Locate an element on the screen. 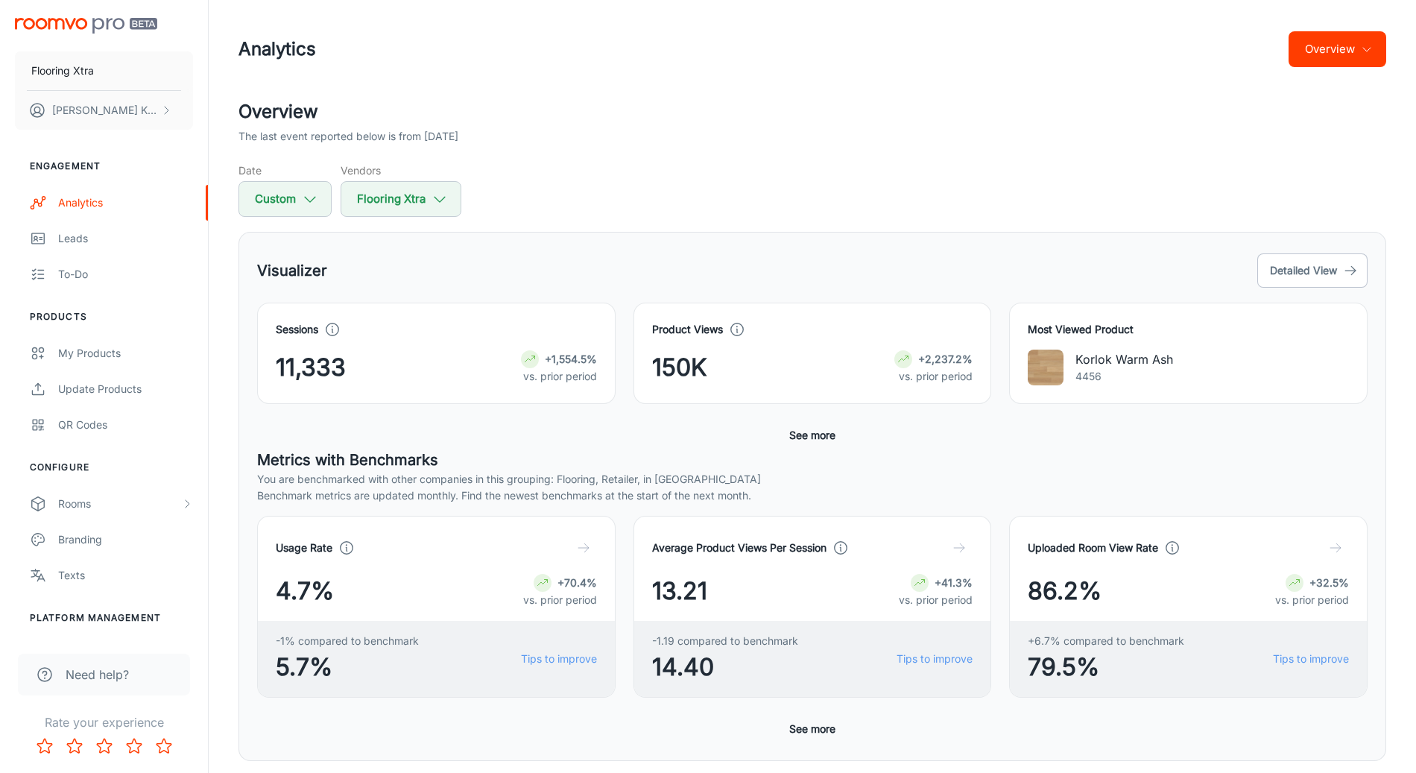 This screenshot has width=1416, height=773. button: Detailed View is located at coordinates (1313, 271).